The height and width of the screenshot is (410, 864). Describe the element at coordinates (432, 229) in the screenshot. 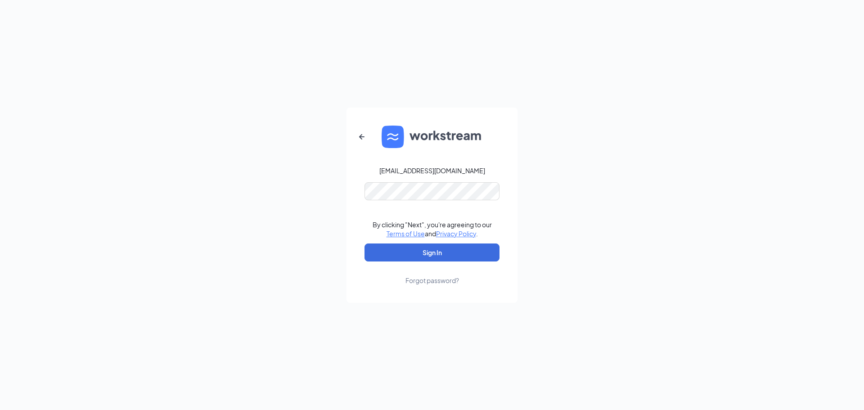

I see `div: By clicking "Next", you're agreeing to our and .` at that location.